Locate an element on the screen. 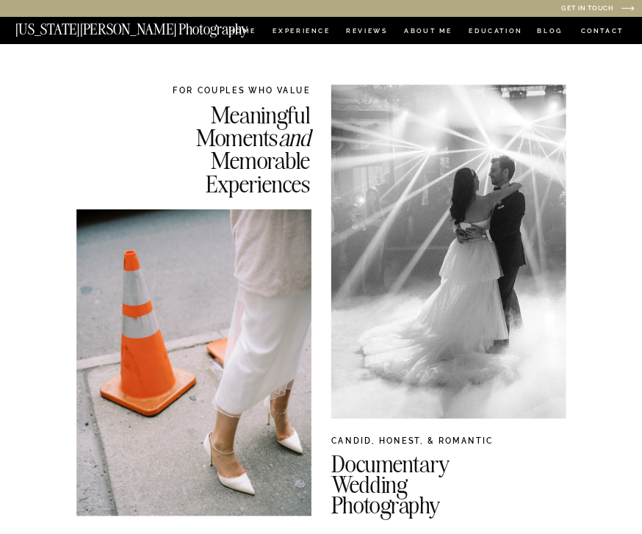 The height and width of the screenshot is (534, 642). a: Experience is located at coordinates (300, 32).